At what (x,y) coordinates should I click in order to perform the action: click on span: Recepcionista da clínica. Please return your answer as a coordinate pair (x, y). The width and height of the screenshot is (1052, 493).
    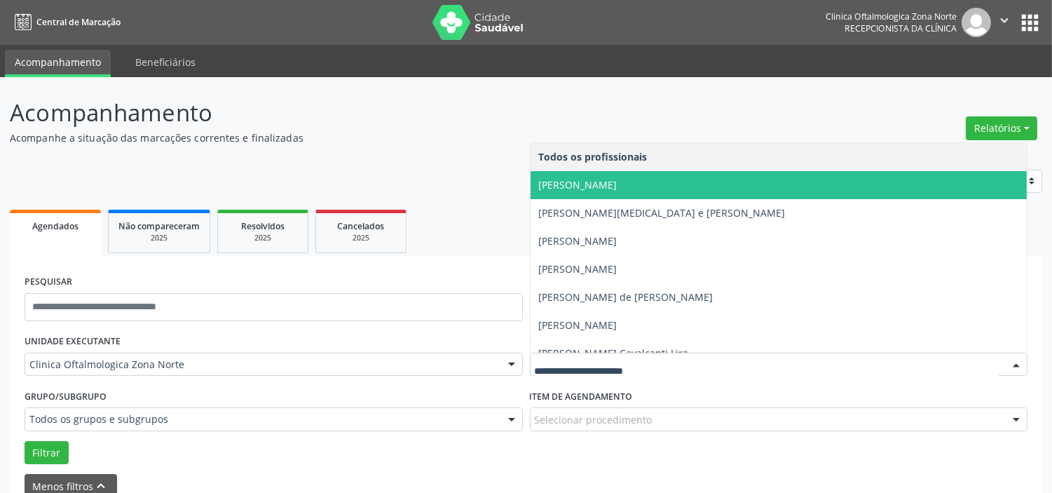
    Looking at the image, I should click on (900, 28).